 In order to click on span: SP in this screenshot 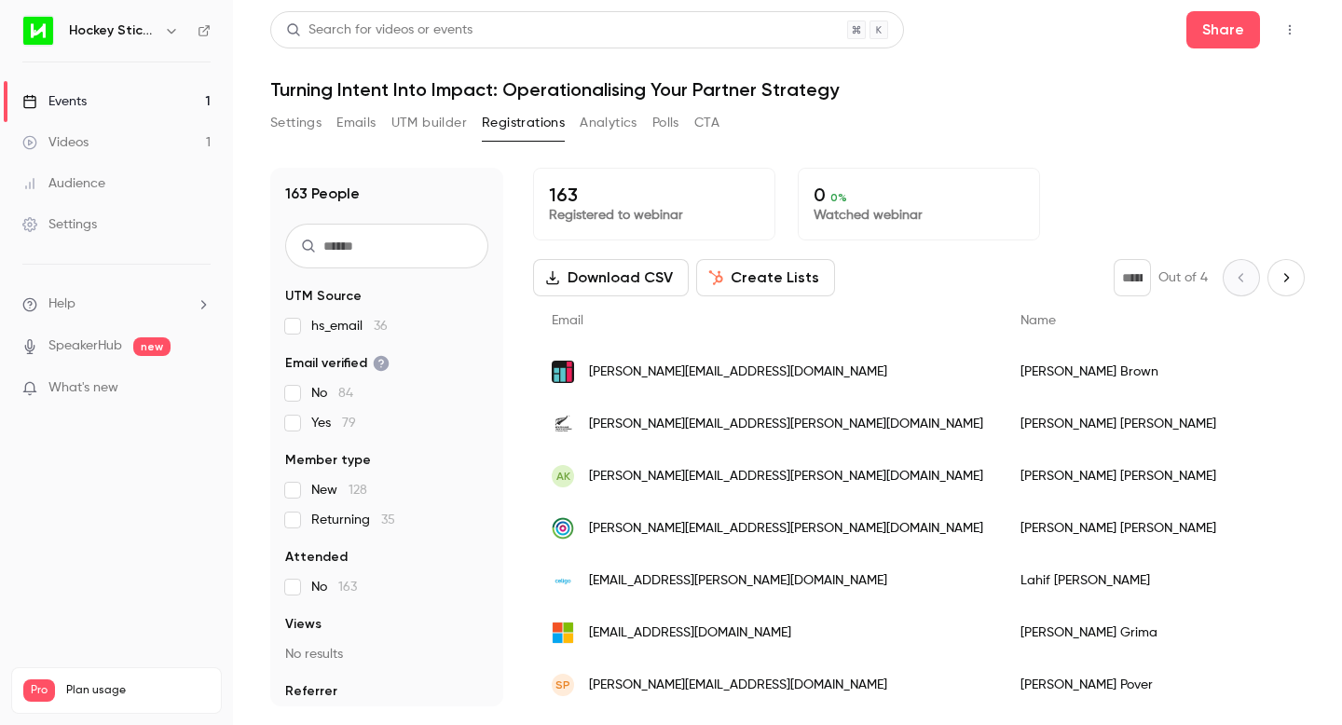, I will do `click(563, 685)`.